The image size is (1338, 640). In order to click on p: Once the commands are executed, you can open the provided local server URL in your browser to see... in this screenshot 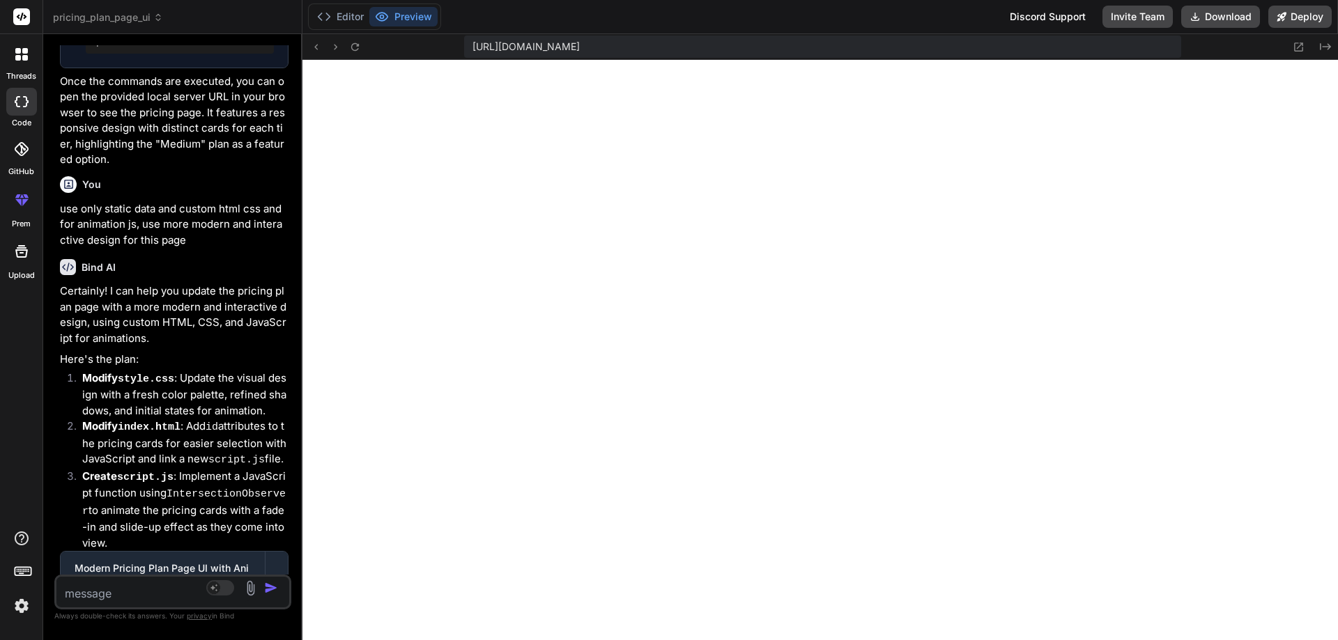, I will do `click(174, 121)`.